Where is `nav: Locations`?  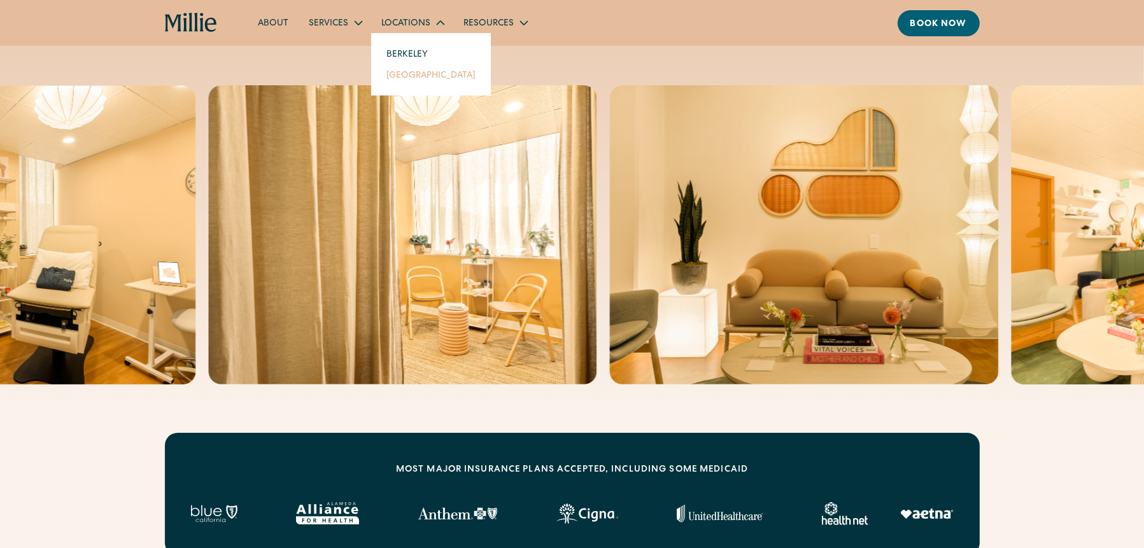
nav: Locations is located at coordinates (431, 64).